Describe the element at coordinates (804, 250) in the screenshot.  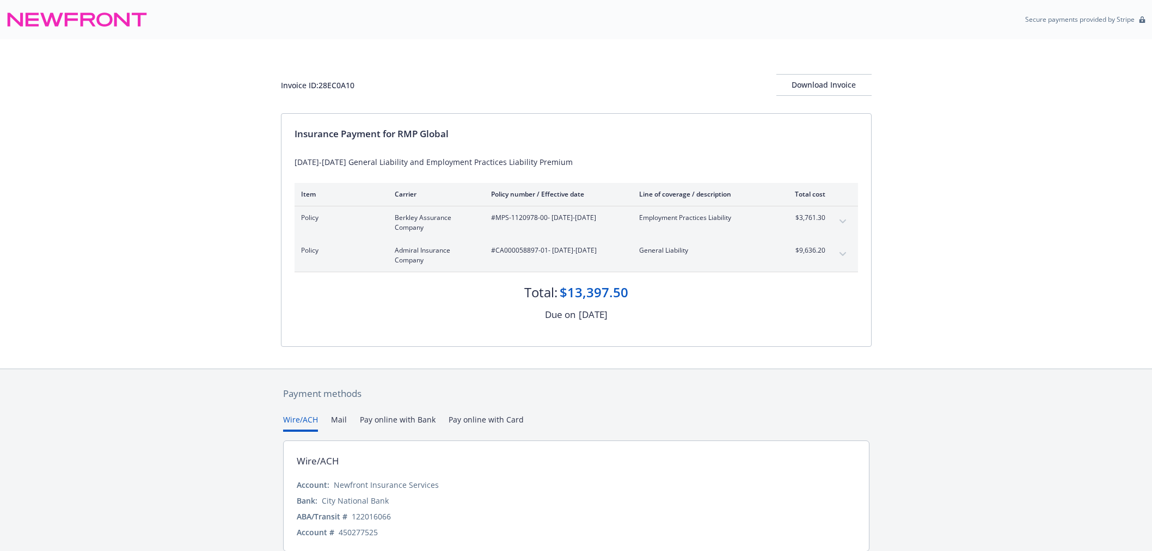
I see `span: $9,636.20` at that location.